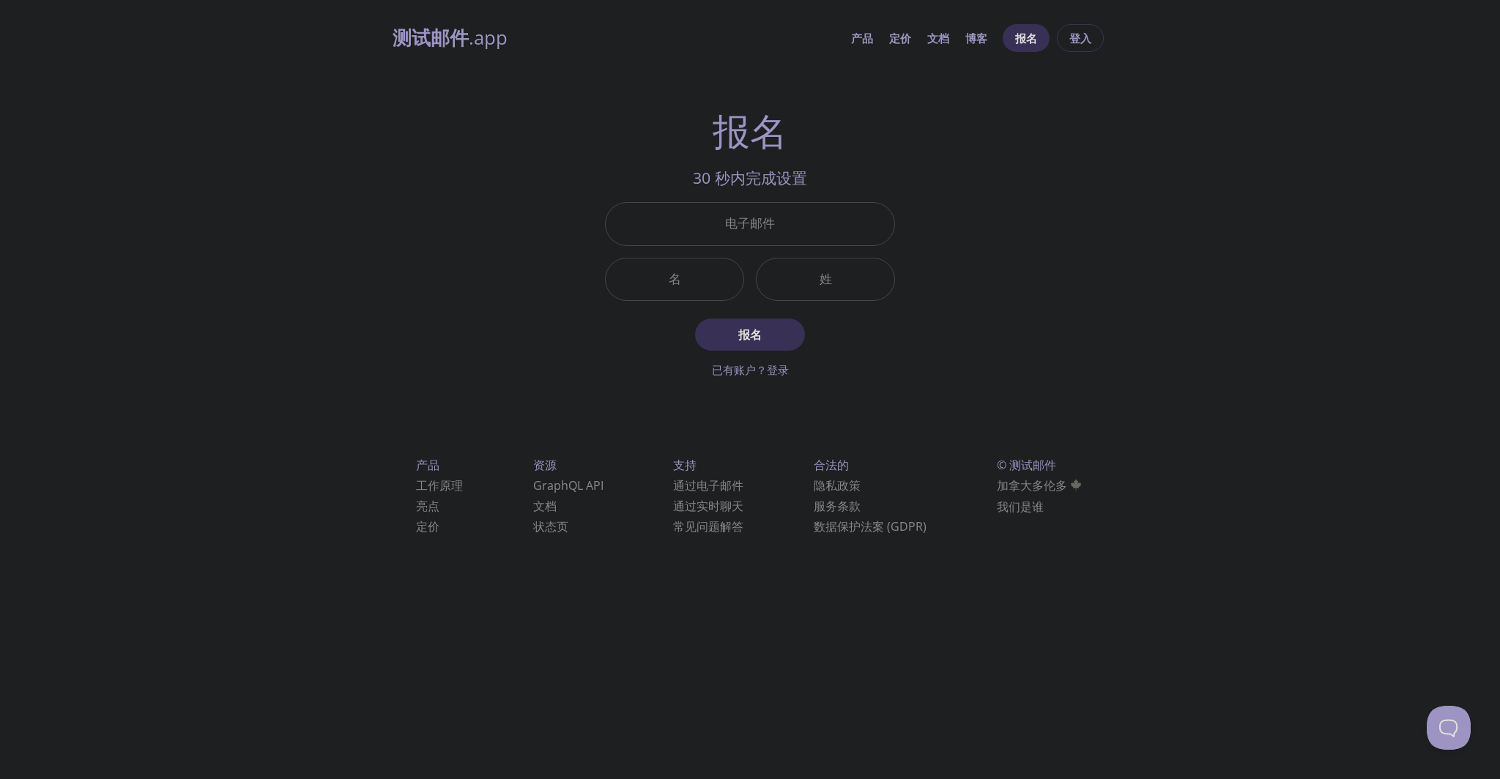 Image resolution: width=1500 pixels, height=779 pixels. Describe the element at coordinates (708, 506) in the screenshot. I see `font: 通过实时聊天` at that location.